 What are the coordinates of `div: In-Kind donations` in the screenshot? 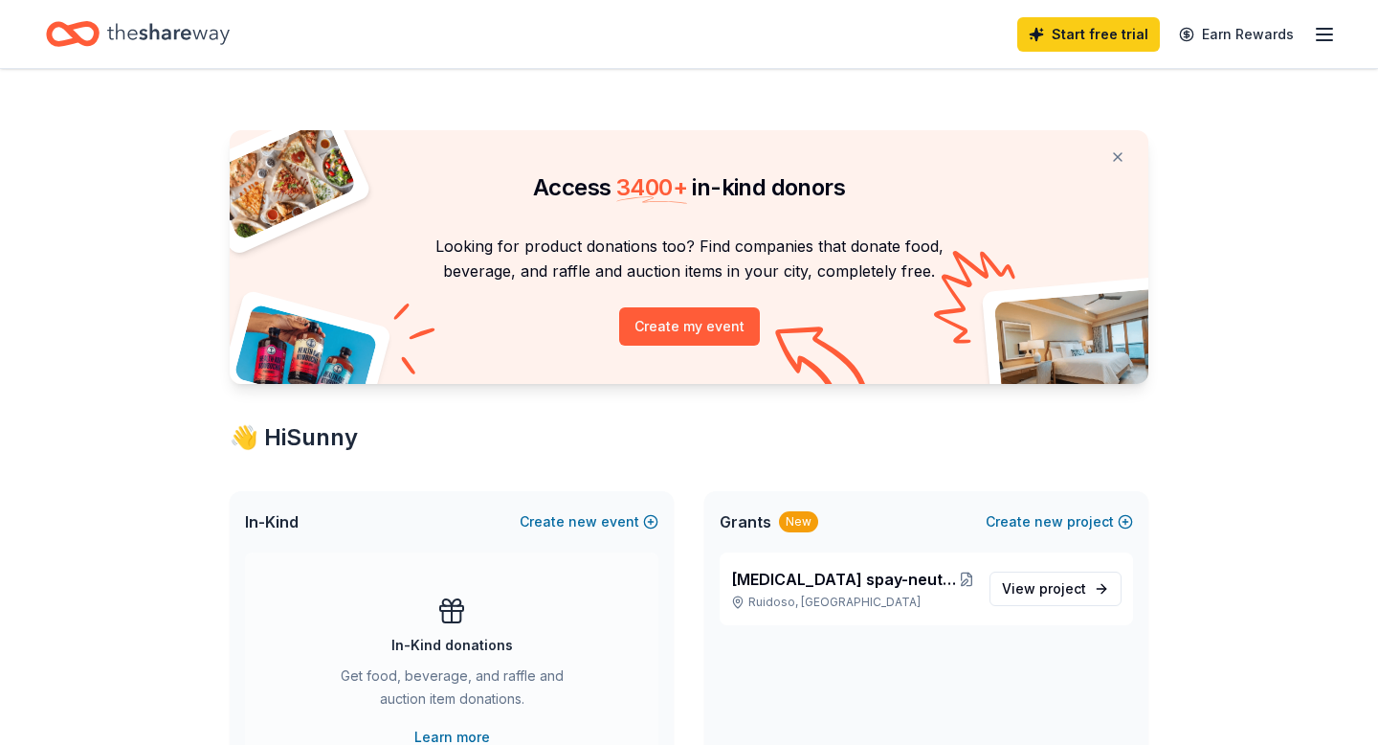 It's located at (452, 645).